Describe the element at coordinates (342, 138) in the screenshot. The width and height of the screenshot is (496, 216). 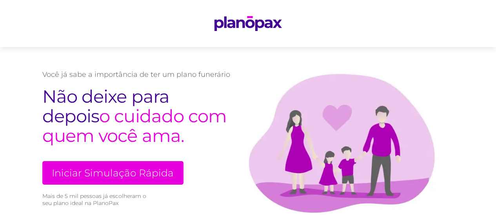
I see `img: family` at that location.